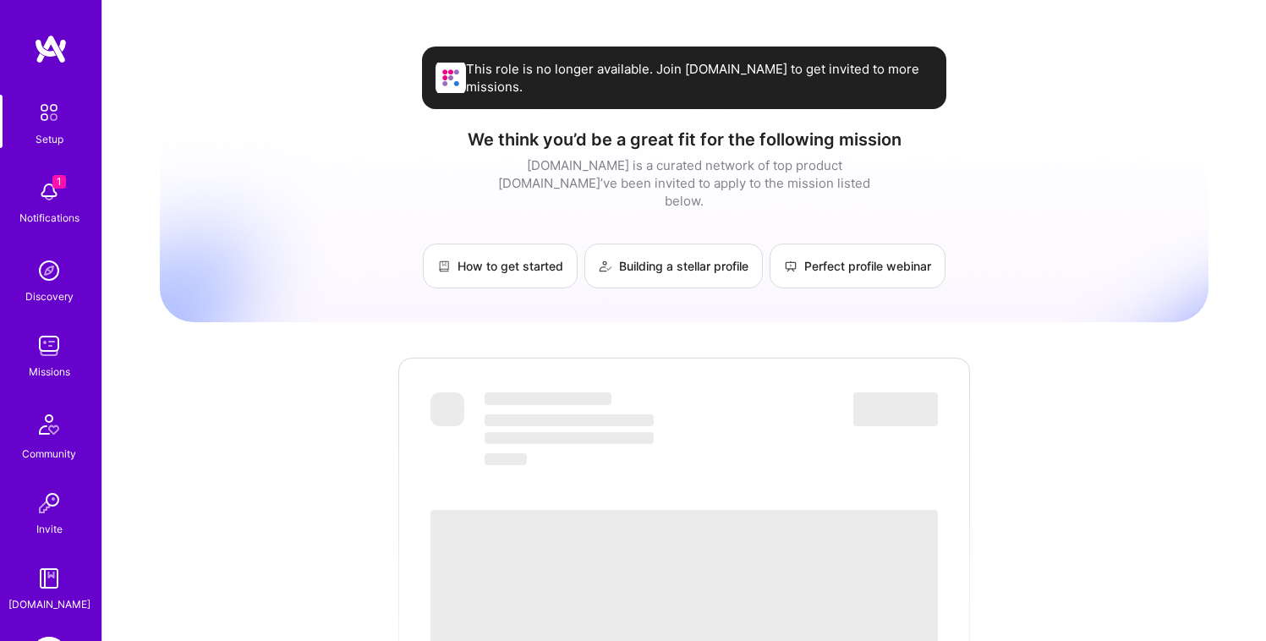 This screenshot has height=641, width=1266. I want to click on img: How to get started, so click(444, 266).